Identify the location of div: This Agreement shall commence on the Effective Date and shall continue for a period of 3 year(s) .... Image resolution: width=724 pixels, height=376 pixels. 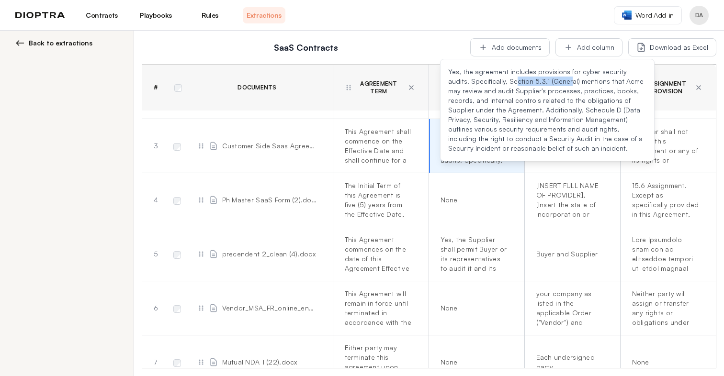
(379, 146).